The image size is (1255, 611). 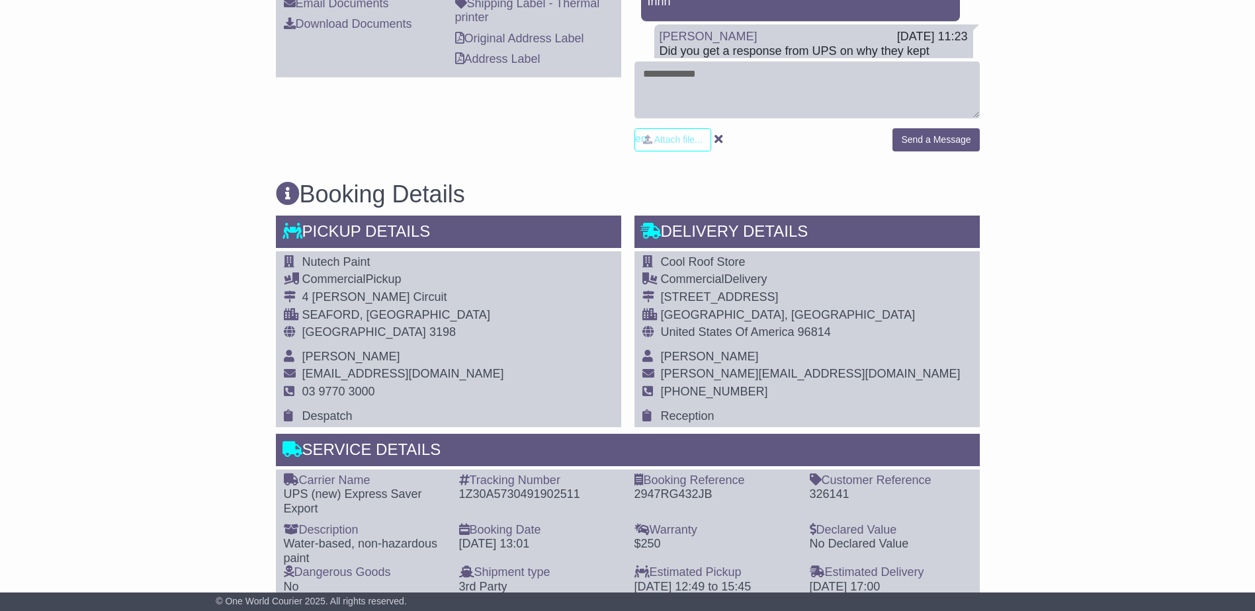 What do you see at coordinates (364, 481) in the screenshot?
I see `div: Carrier Name` at bounding box center [364, 481].